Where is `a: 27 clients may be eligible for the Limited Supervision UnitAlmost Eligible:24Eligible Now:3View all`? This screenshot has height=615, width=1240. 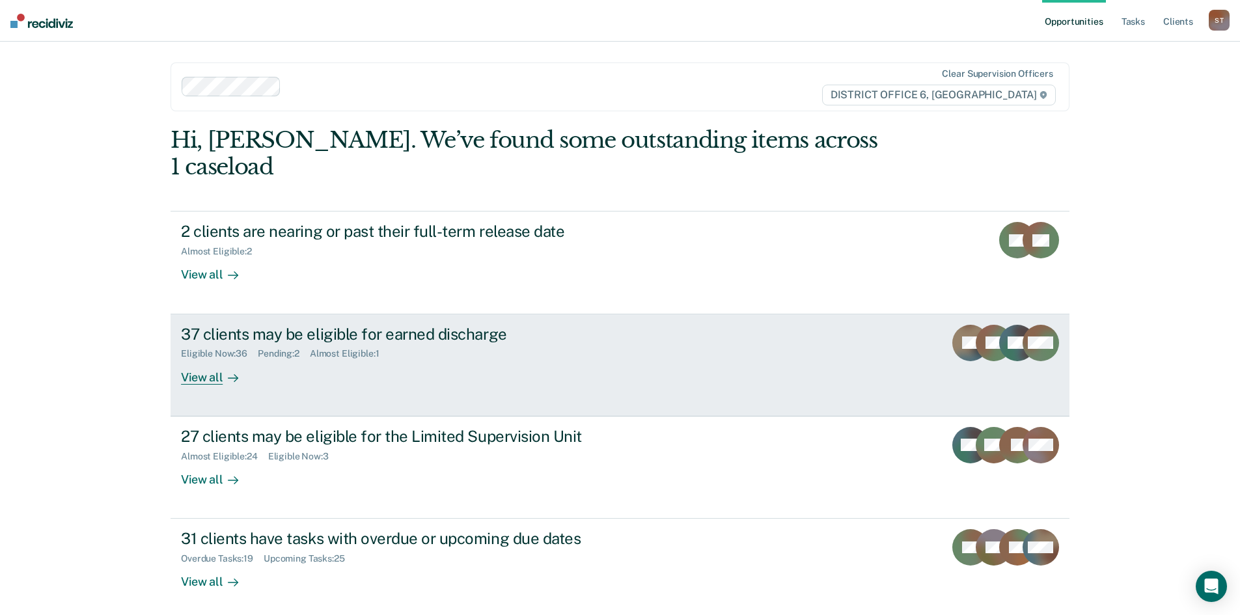 a: 27 clients may be eligible for the Limited Supervision UnitAlmost Eligible:24Eligible Now:3View all is located at coordinates (619, 467).